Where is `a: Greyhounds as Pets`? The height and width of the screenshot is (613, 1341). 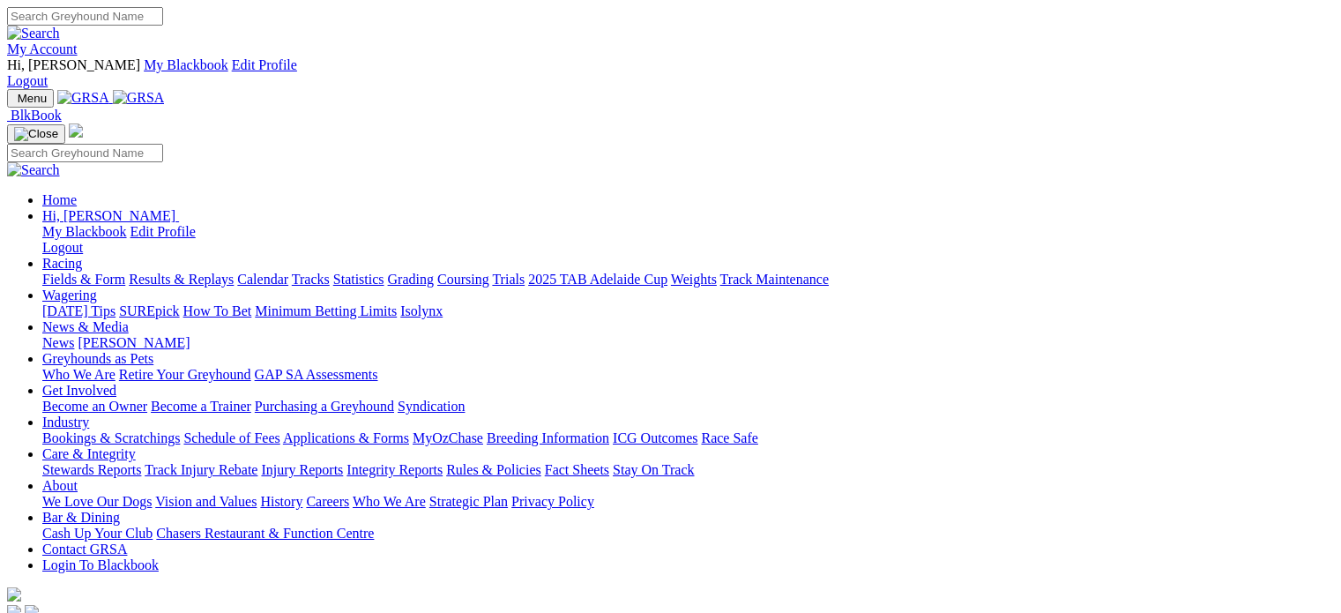 a: Greyhounds as Pets is located at coordinates (98, 358).